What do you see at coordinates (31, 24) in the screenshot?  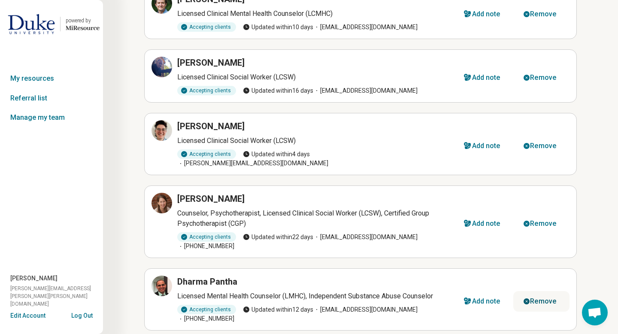 I see `img: Duke University` at bounding box center [31, 24].